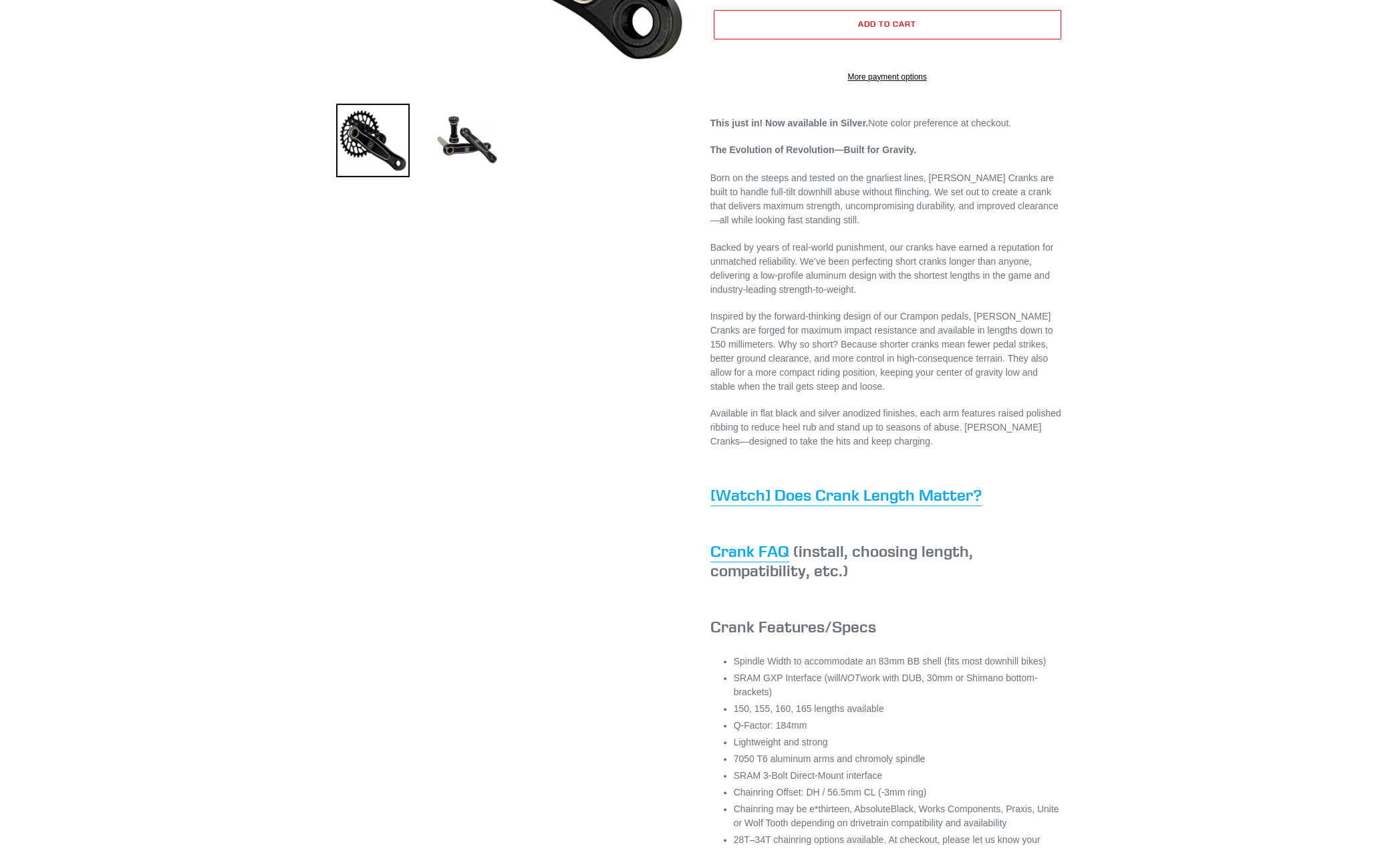 The width and height of the screenshot is (1400, 849). I want to click on button: Add to cart, so click(888, 25).